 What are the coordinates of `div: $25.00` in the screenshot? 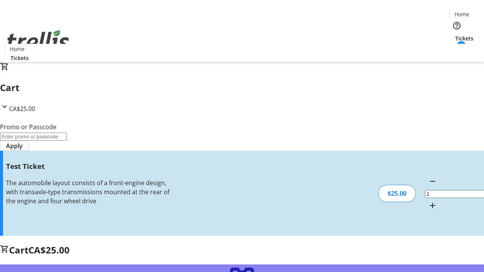 It's located at (397, 193).